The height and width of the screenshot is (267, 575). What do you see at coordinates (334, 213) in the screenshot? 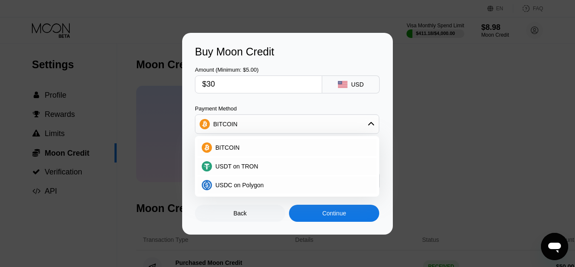
I see `div: Continue` at bounding box center [334, 213].